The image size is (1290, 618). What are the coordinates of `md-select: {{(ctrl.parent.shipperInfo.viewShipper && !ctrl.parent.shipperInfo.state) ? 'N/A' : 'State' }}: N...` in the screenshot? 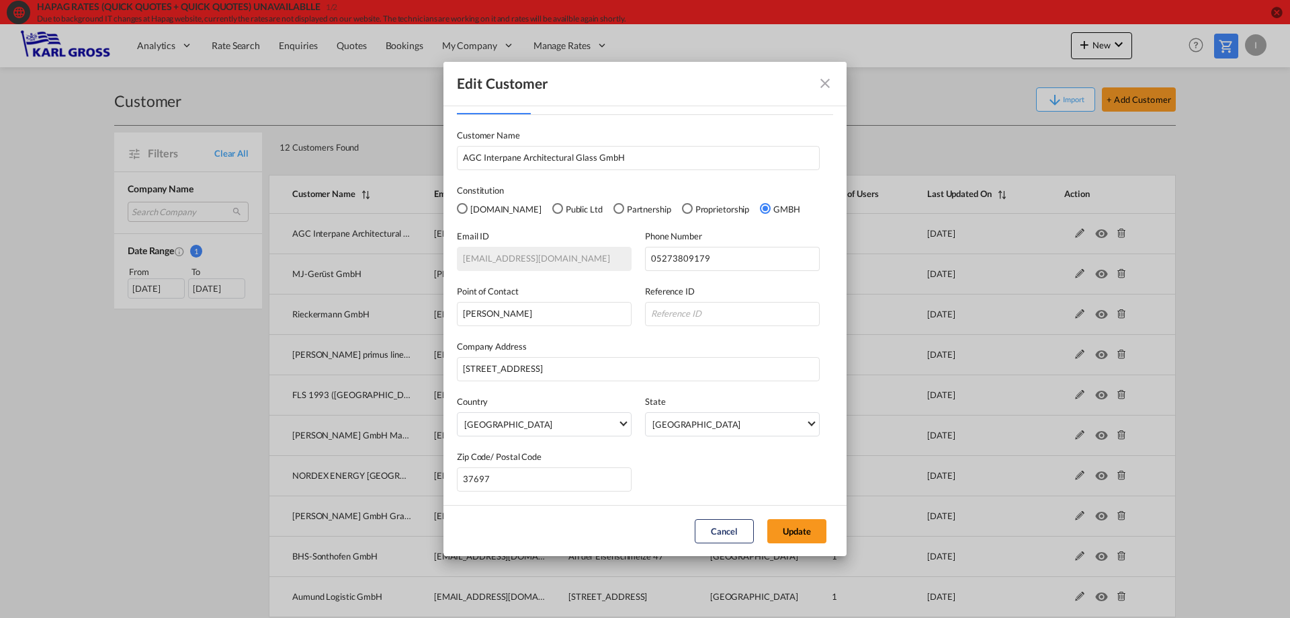 It's located at (732, 424).